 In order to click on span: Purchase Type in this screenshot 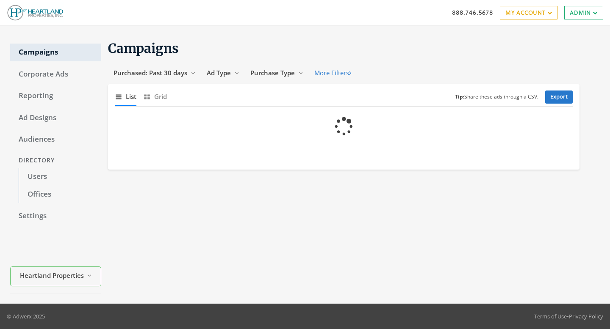, I will do `click(272, 73)`.